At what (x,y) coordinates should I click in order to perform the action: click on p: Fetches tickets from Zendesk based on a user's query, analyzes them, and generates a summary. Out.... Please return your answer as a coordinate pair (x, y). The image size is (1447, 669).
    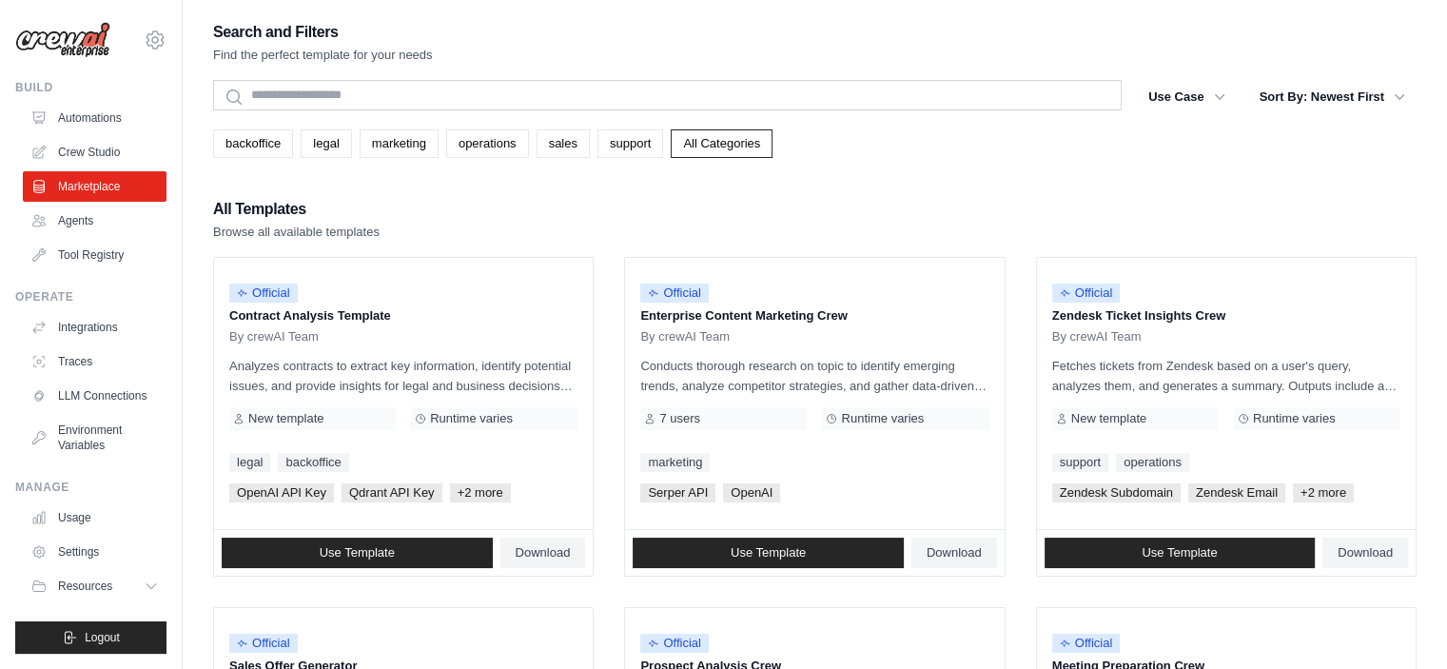
    Looking at the image, I should click on (1226, 376).